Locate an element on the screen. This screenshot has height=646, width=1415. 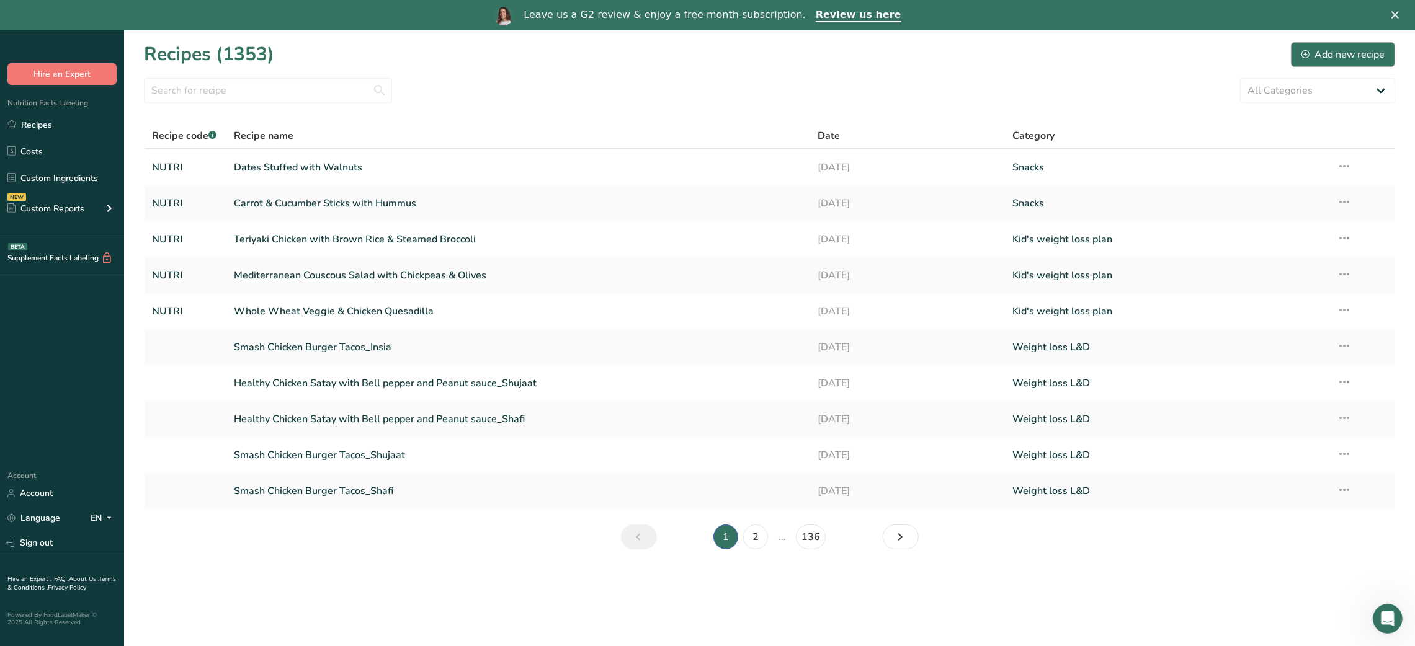
div: Close is located at coordinates (1398, 15).